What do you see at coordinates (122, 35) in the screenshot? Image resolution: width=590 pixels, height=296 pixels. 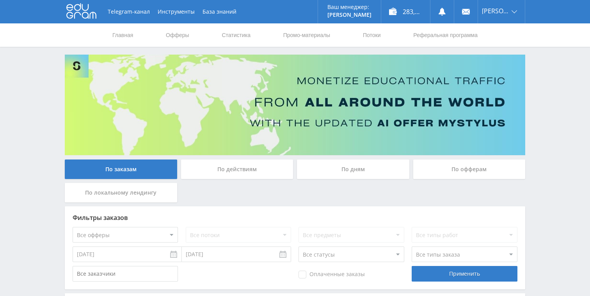 I see `a: Главная` at bounding box center [122, 35].